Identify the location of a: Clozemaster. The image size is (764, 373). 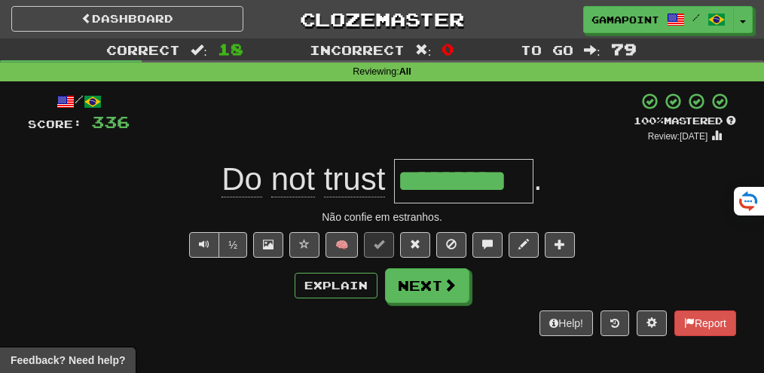
(382, 19).